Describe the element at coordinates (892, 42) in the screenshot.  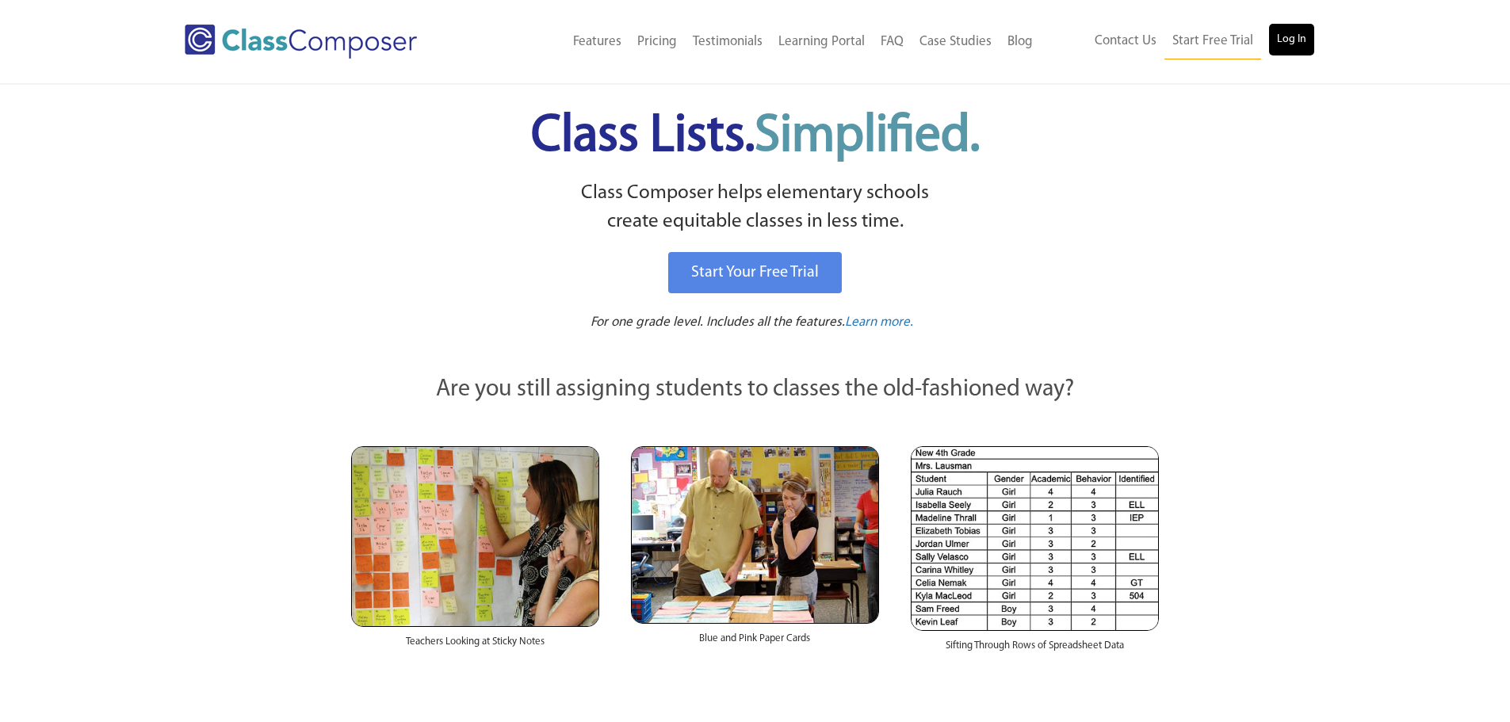
I see `a: FAQ` at that location.